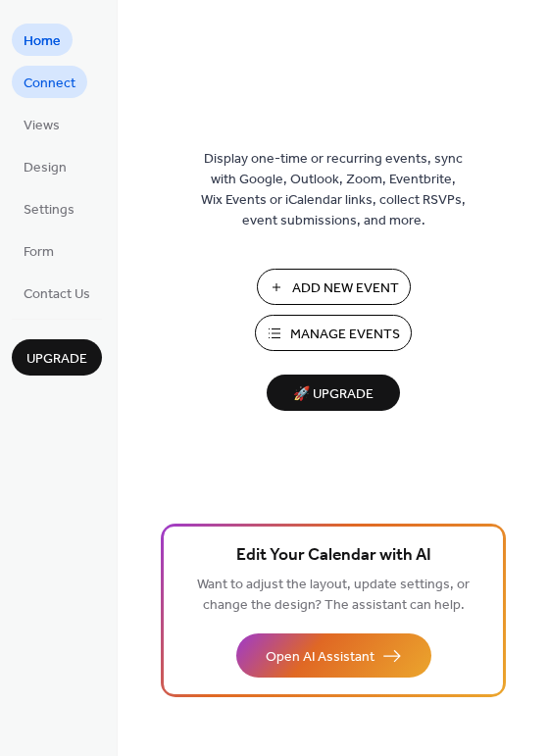 This screenshot has width=549, height=756. What do you see at coordinates (41, 124) in the screenshot?
I see `a: Views` at bounding box center [41, 124].